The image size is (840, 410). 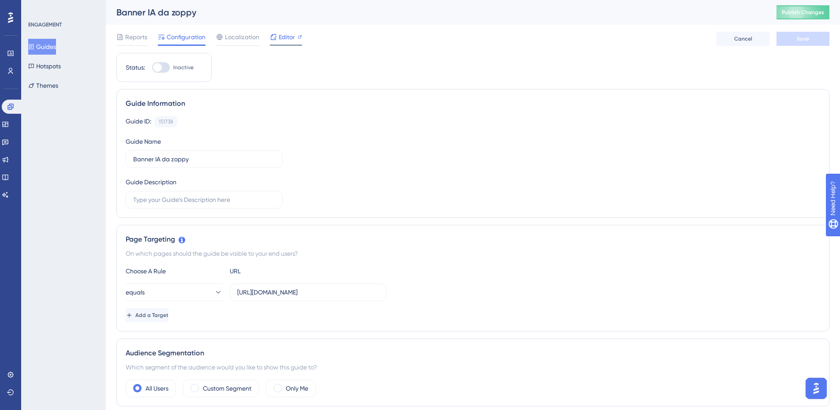 I want to click on label: Custom Segment, so click(x=227, y=388).